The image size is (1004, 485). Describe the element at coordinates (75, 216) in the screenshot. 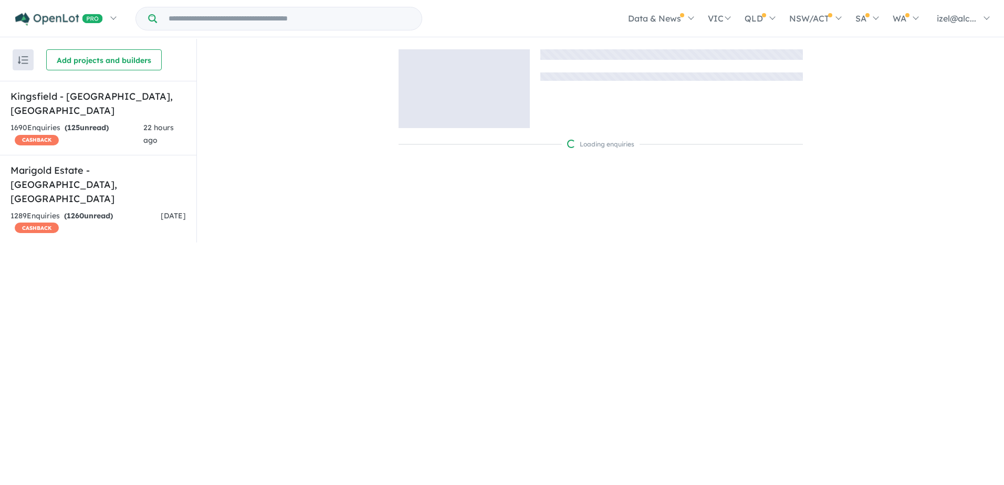

I see `span: 1260` at that location.